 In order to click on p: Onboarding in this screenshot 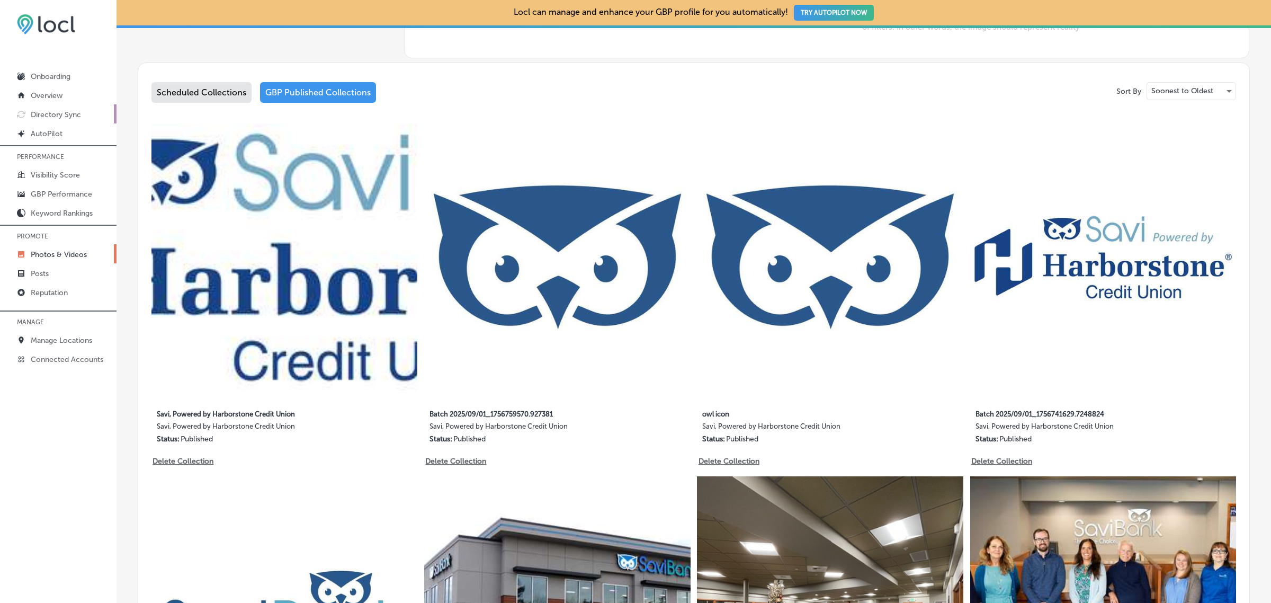, I will do `click(50, 76)`.